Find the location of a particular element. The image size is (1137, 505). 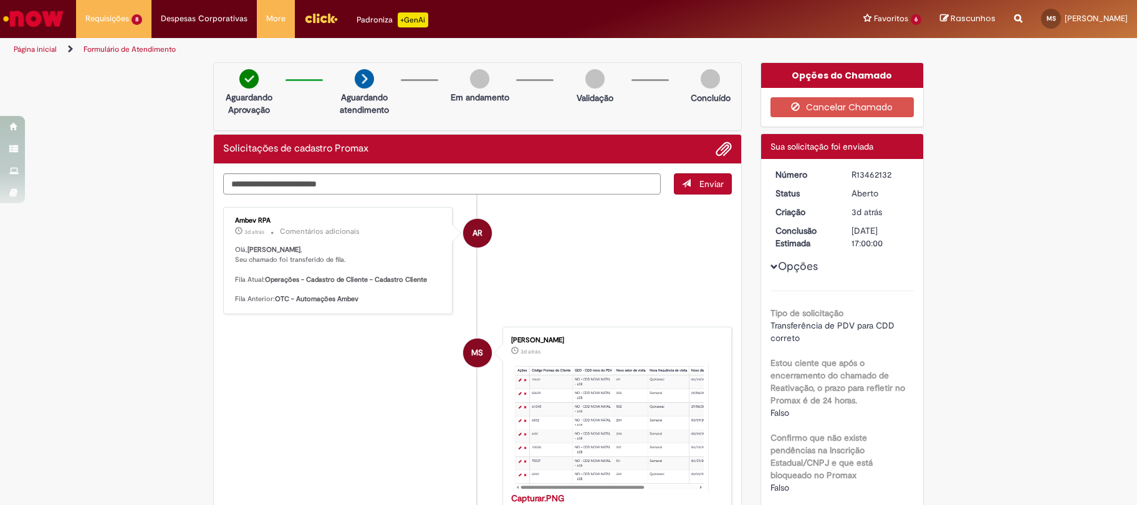

b: Confirmo que não existe pendências na Inscrição Estadual/CNPJ e que está bloqueado no Promax is located at coordinates (822, 456).